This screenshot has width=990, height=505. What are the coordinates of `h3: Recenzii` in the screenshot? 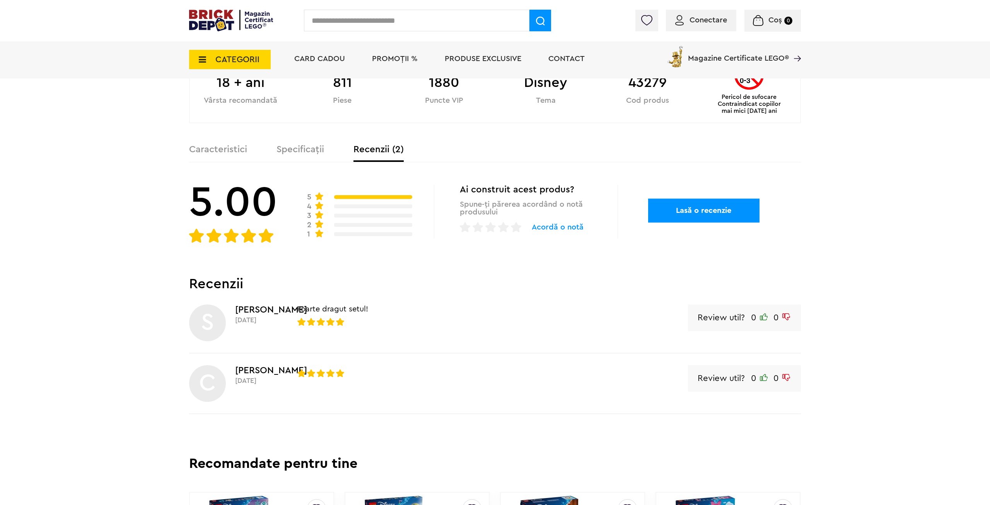 It's located at (495, 284).